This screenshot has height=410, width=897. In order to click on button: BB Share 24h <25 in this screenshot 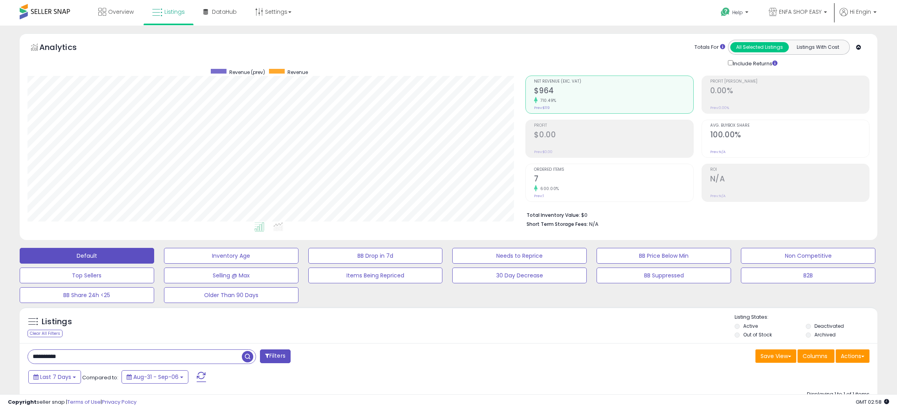, I will do `click(87, 295)`.